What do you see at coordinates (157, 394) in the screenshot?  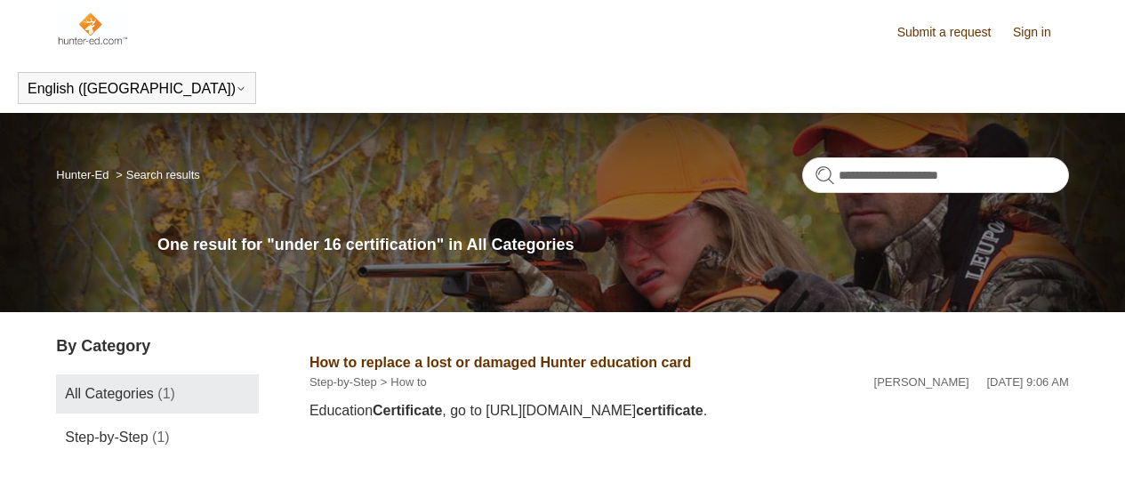 I see `a: All Categories (1)` at bounding box center [157, 394].